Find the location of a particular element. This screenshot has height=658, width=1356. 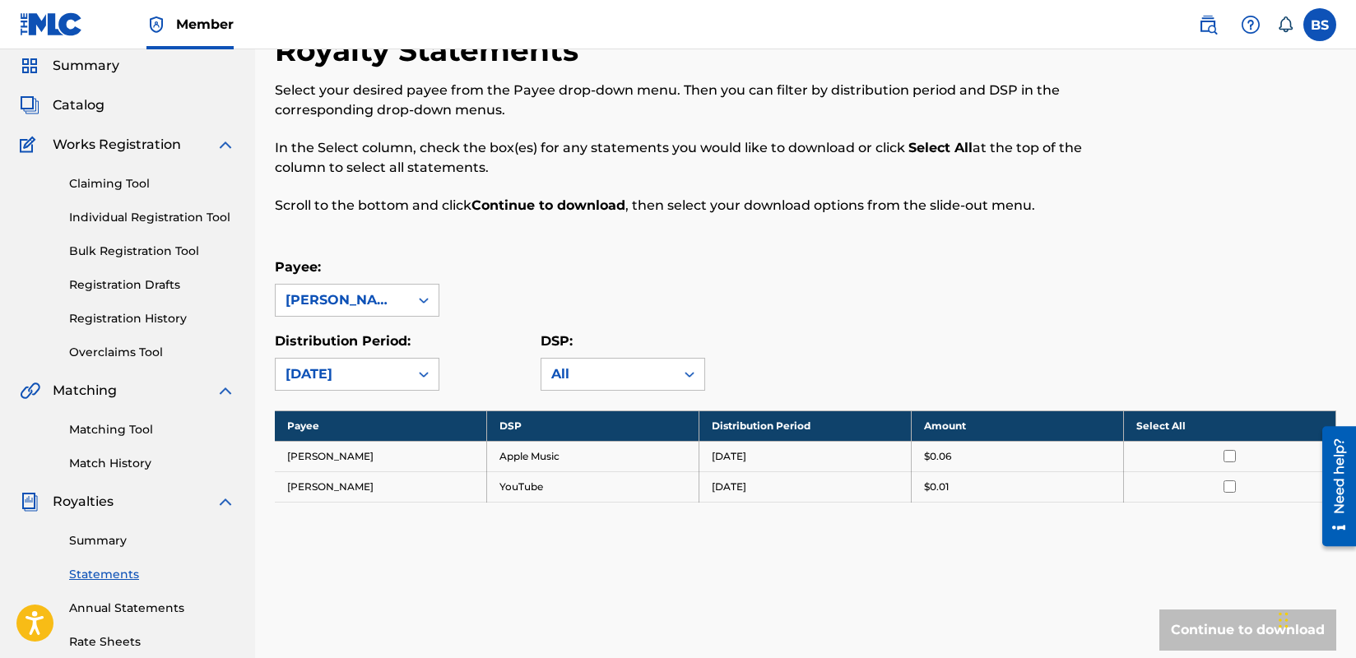

a: Match History is located at coordinates (152, 463).